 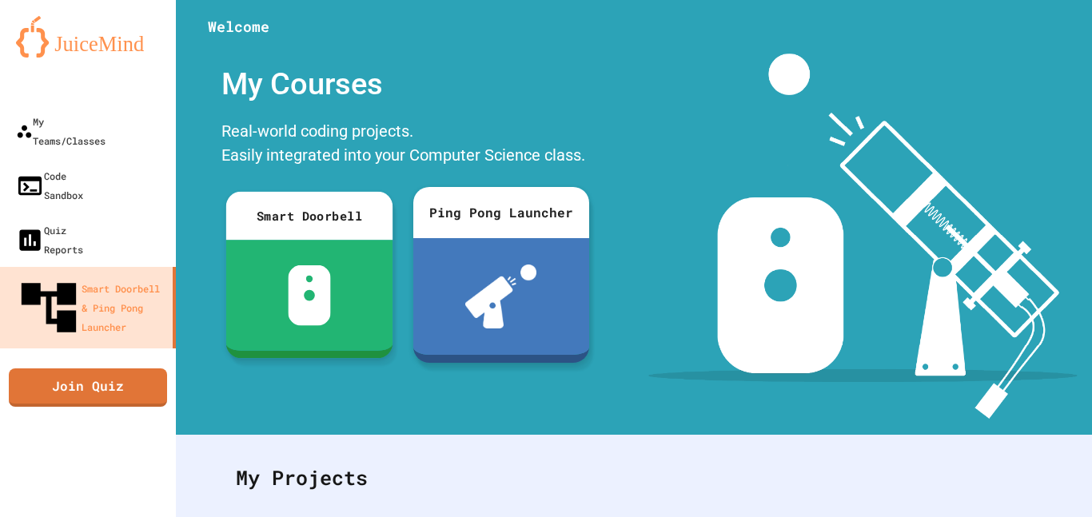 What do you see at coordinates (500, 296) in the screenshot?
I see `img: ppl-with-ball.png` at bounding box center [500, 296].